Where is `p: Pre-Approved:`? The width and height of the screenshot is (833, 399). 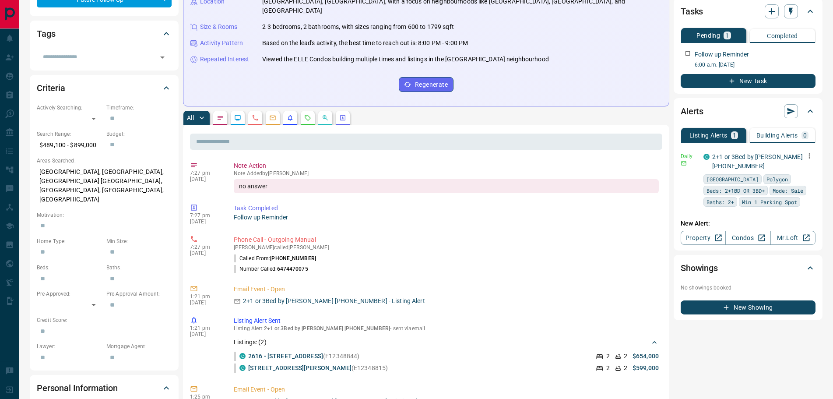 p: Pre-Approved: is located at coordinates (69, 294).